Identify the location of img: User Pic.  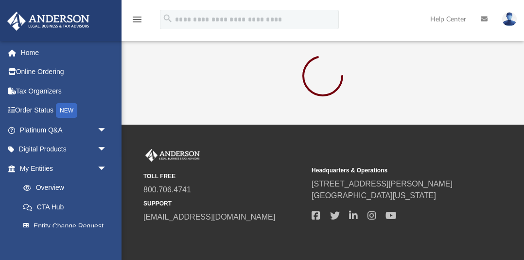
(510, 19).